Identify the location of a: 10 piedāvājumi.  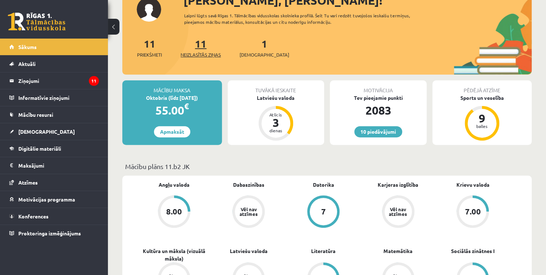
(378, 131).